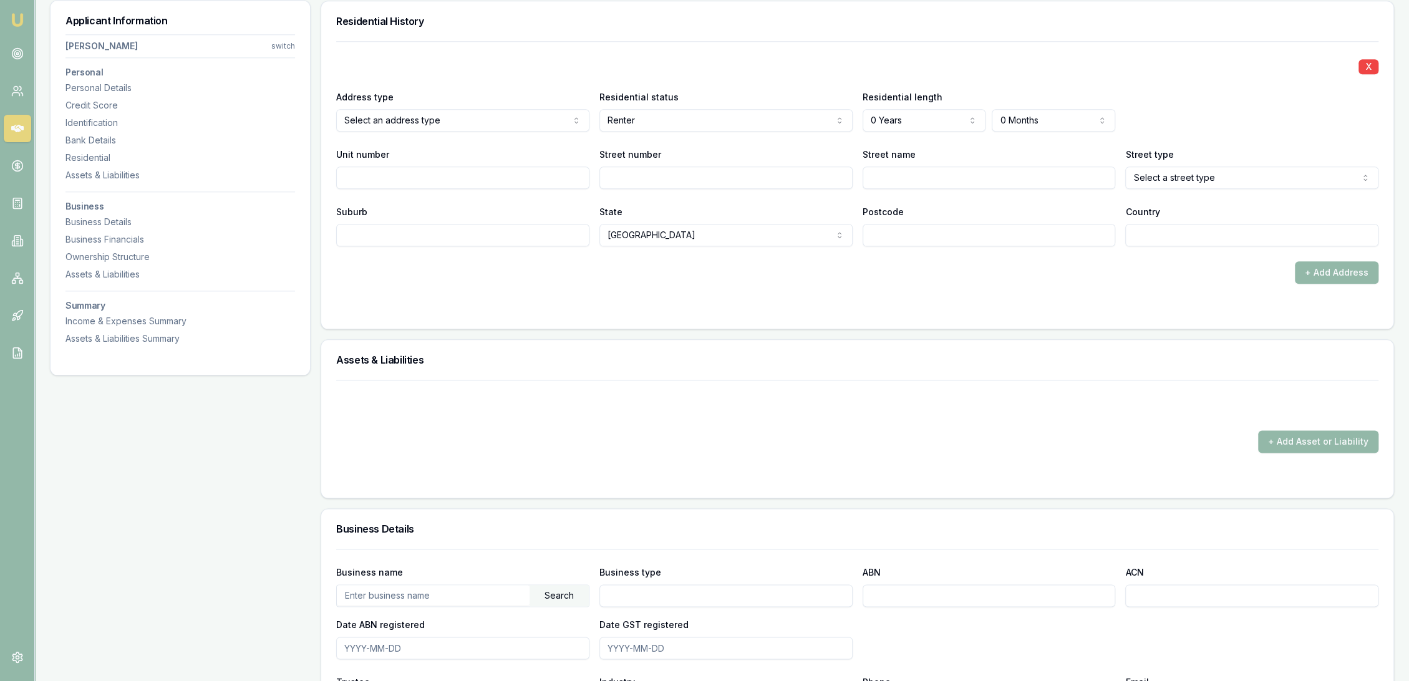 Image resolution: width=1409 pixels, height=681 pixels. I want to click on label: Street name, so click(889, 154).